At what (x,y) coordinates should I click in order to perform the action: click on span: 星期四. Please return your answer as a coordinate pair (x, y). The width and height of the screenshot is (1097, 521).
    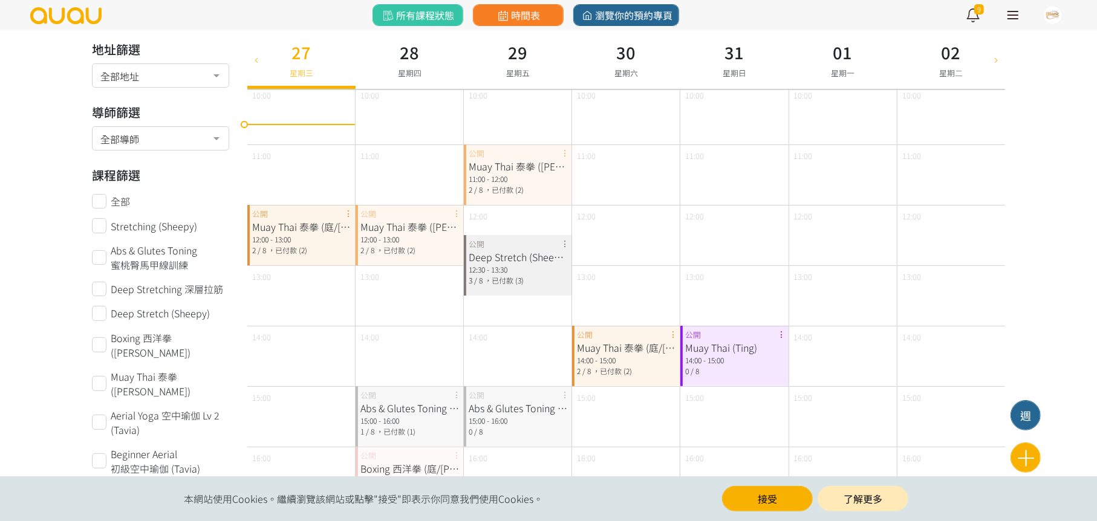
    Looking at the image, I should click on (409, 73).